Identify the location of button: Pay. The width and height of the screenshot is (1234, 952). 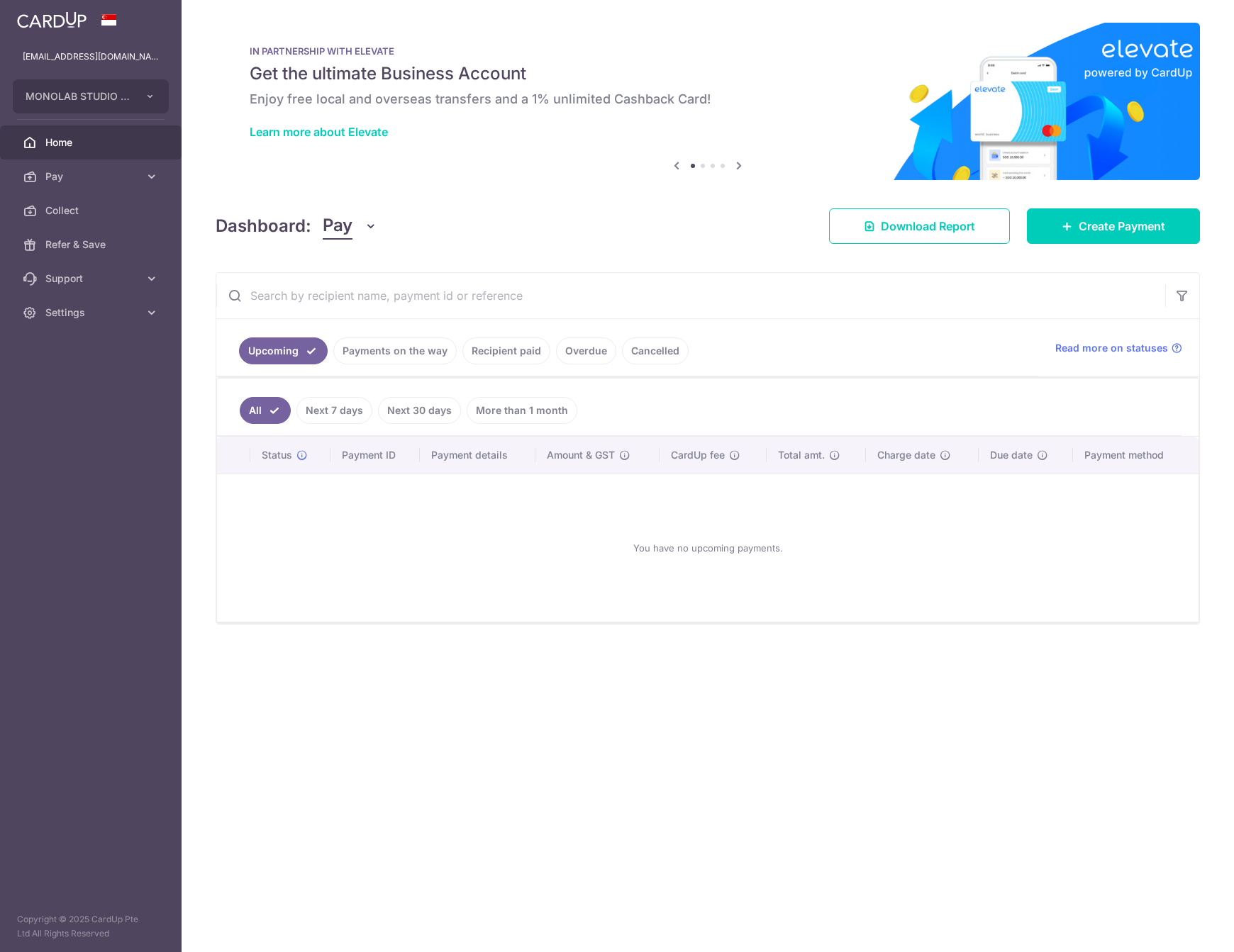
(349, 227).